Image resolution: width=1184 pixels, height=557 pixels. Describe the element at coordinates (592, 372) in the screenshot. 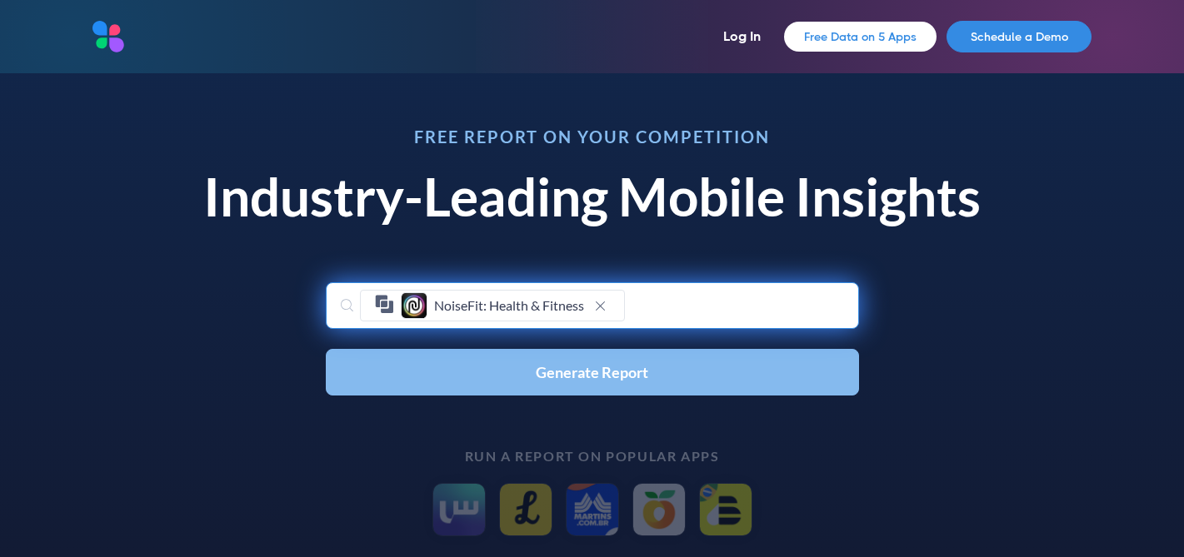

I see `span: Generate Report` at that location.